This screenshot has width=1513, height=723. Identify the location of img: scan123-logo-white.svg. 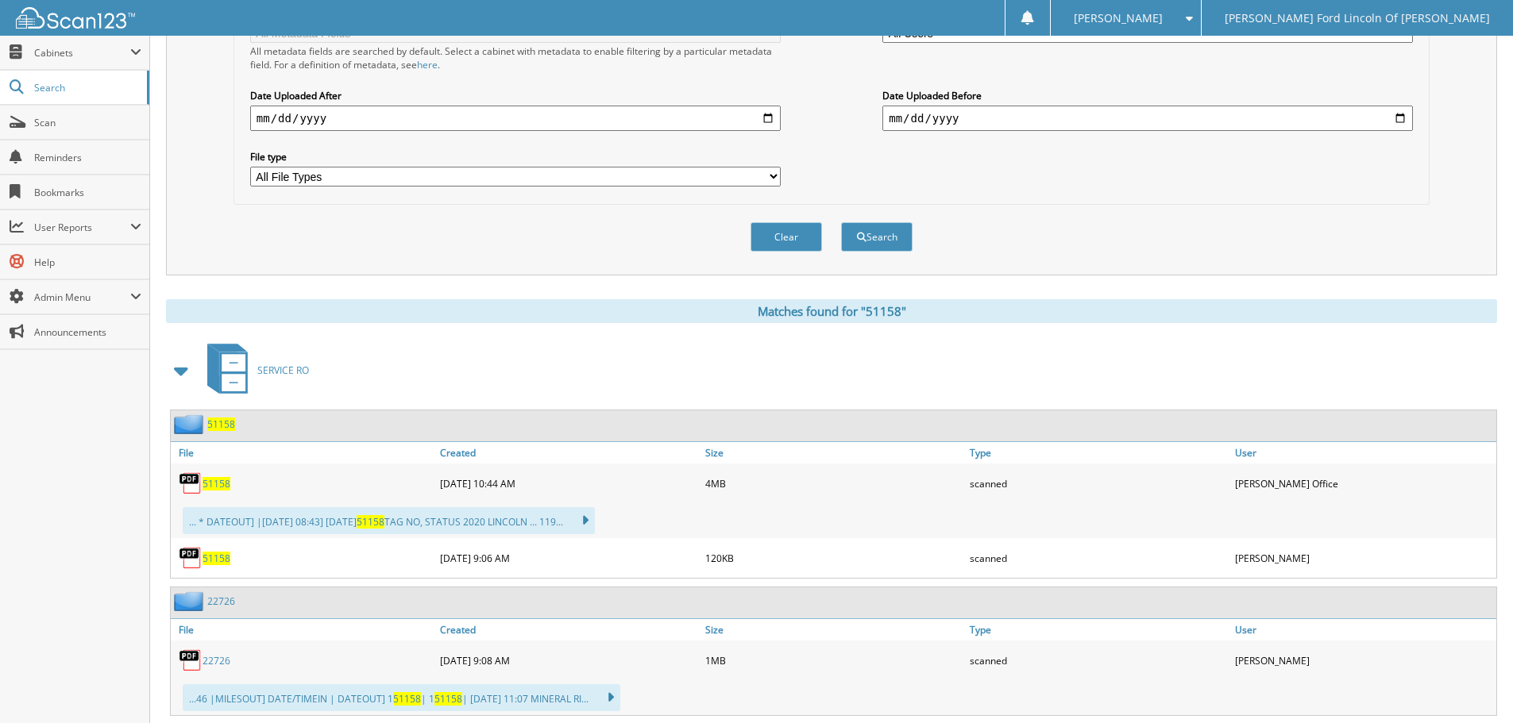
(75, 17).